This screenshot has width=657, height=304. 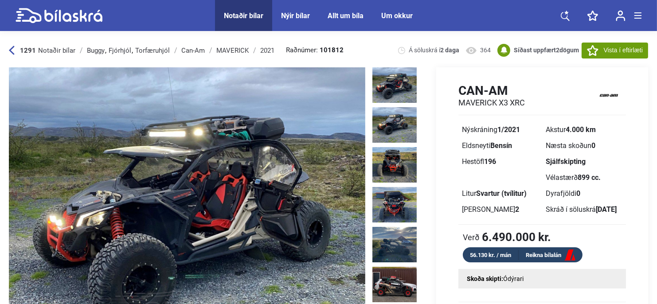 What do you see at coordinates (345, 16) in the screenshot?
I see `div: Allt um bíla` at bounding box center [345, 16].